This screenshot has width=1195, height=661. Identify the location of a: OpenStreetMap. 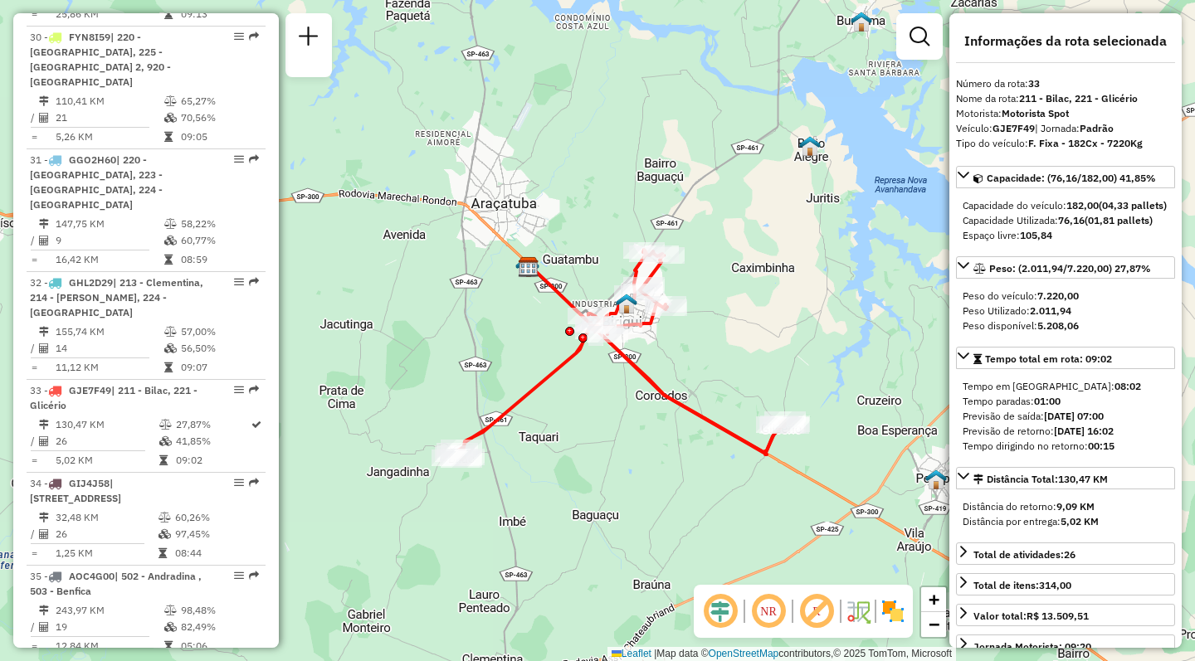
(744, 654).